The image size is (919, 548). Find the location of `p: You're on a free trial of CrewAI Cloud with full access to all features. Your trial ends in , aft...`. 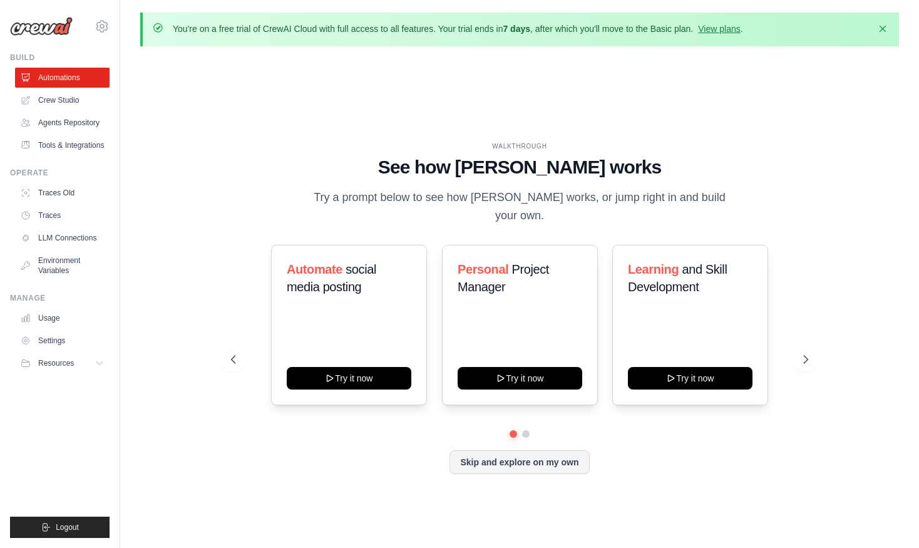

p: You're on a free trial of CrewAI Cloud with full access to all features. Your trial ends in , aft... is located at coordinates (458, 29).